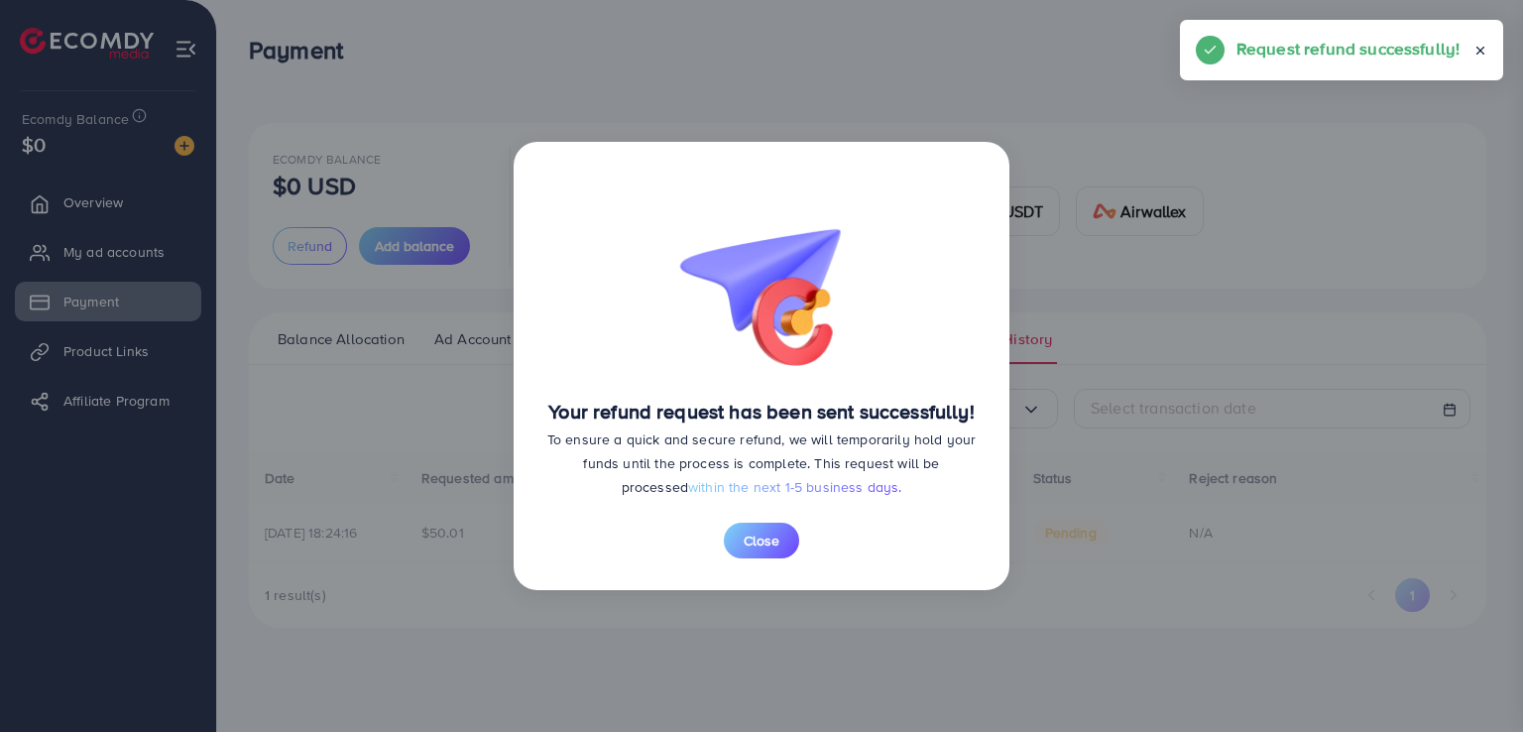 The width and height of the screenshot is (1523, 732). Describe the element at coordinates (794, 487) in the screenshot. I see `span: within the next 1-5 business days.` at that location.